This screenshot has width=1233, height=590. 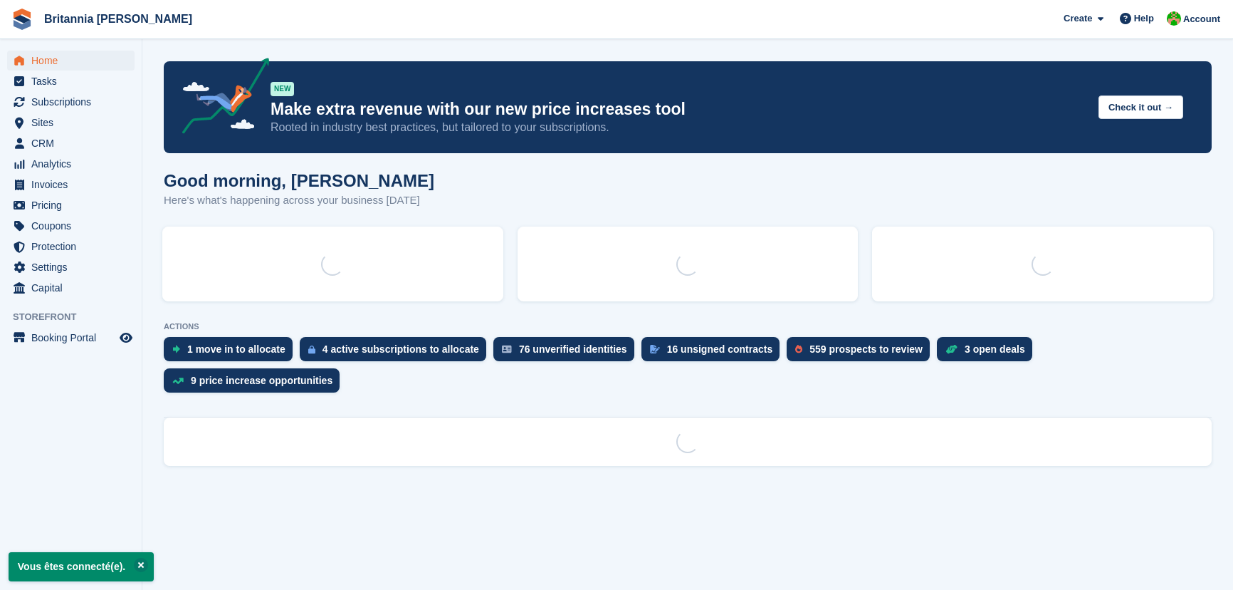 What do you see at coordinates (236, 349) in the screenshot?
I see `div: 1 move in to allocate` at bounding box center [236, 349].